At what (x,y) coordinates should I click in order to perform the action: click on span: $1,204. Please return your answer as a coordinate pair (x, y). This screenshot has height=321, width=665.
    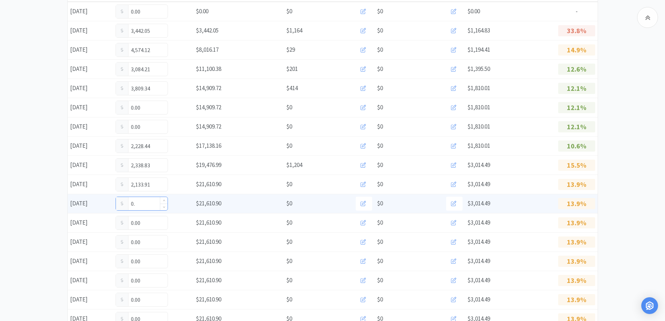
    Looking at the image, I should click on (294, 165).